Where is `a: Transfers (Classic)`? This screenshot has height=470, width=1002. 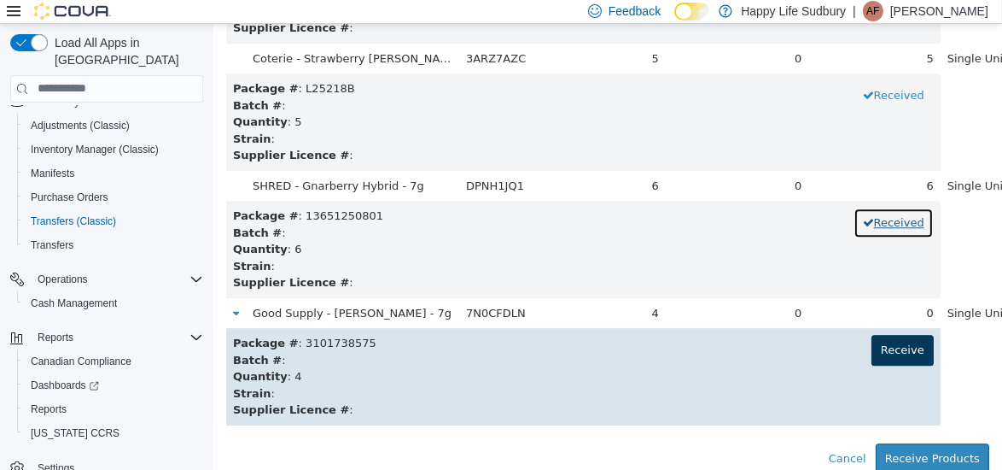
a: Transfers (Classic) is located at coordinates (73, 221).